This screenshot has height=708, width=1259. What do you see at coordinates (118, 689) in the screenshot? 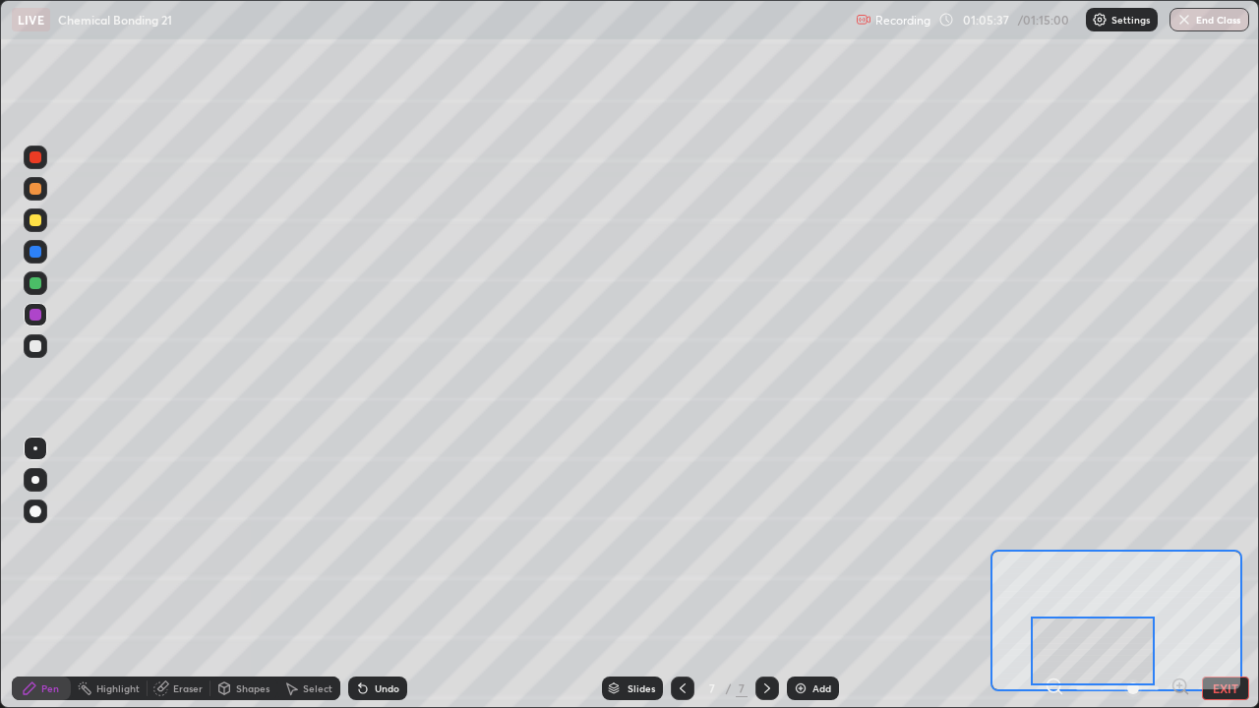
I see `div: Highlight` at bounding box center [118, 689].